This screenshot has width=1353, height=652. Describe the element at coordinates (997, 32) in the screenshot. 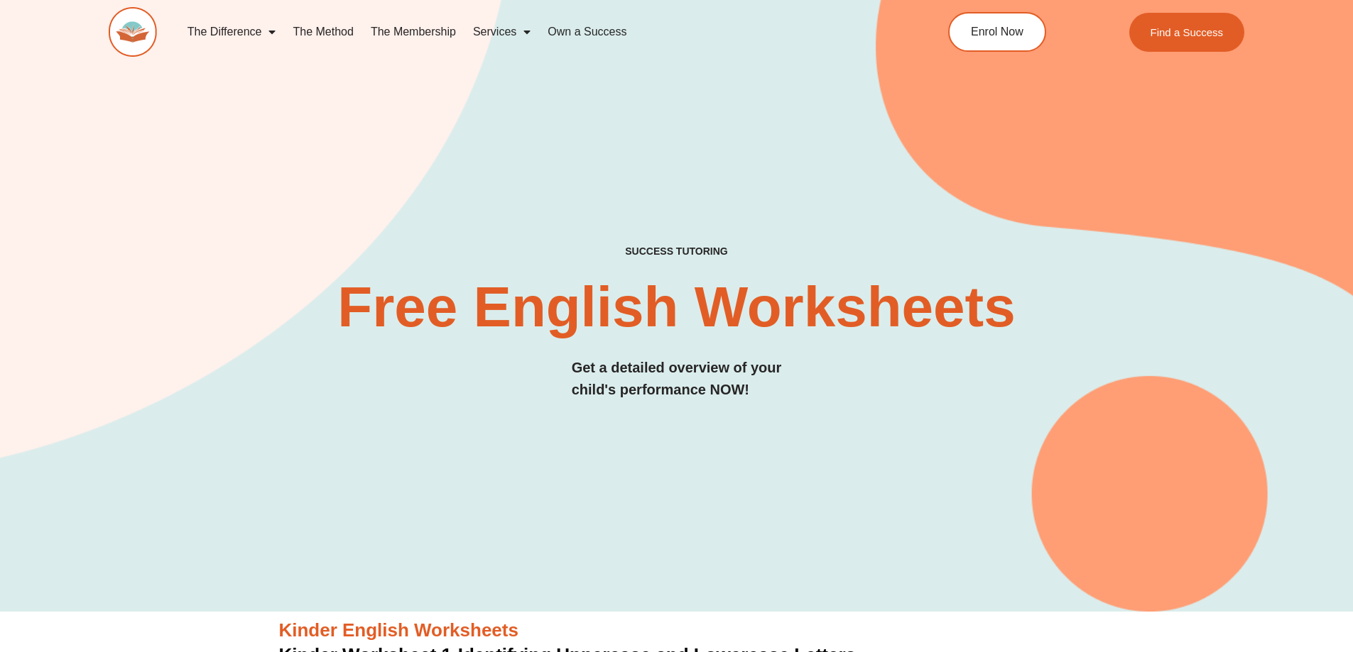

I see `a: Enrol Now` at that location.